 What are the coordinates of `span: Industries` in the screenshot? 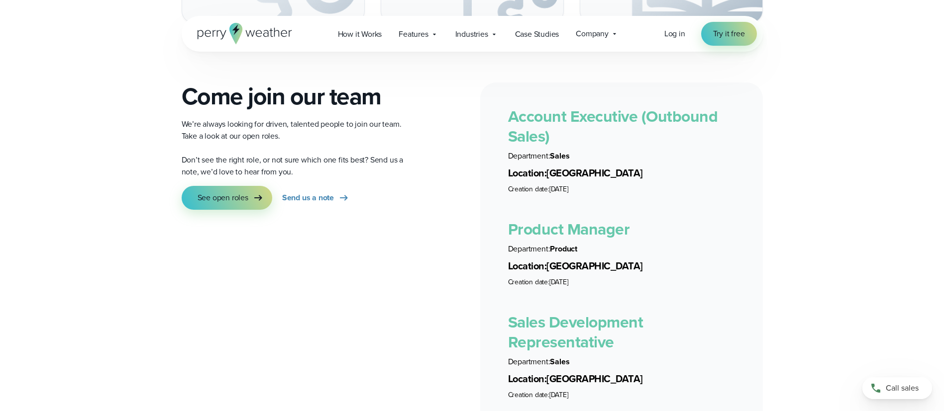 It's located at (472, 34).